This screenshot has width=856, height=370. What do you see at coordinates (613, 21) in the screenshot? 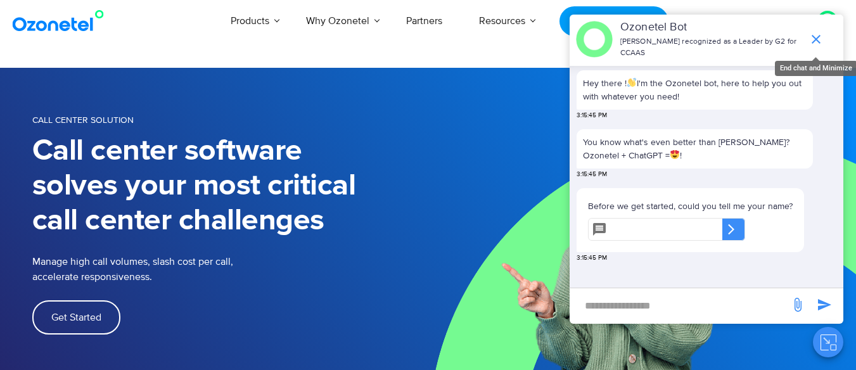
I see `a: Request a Demo` at bounding box center [613, 21].